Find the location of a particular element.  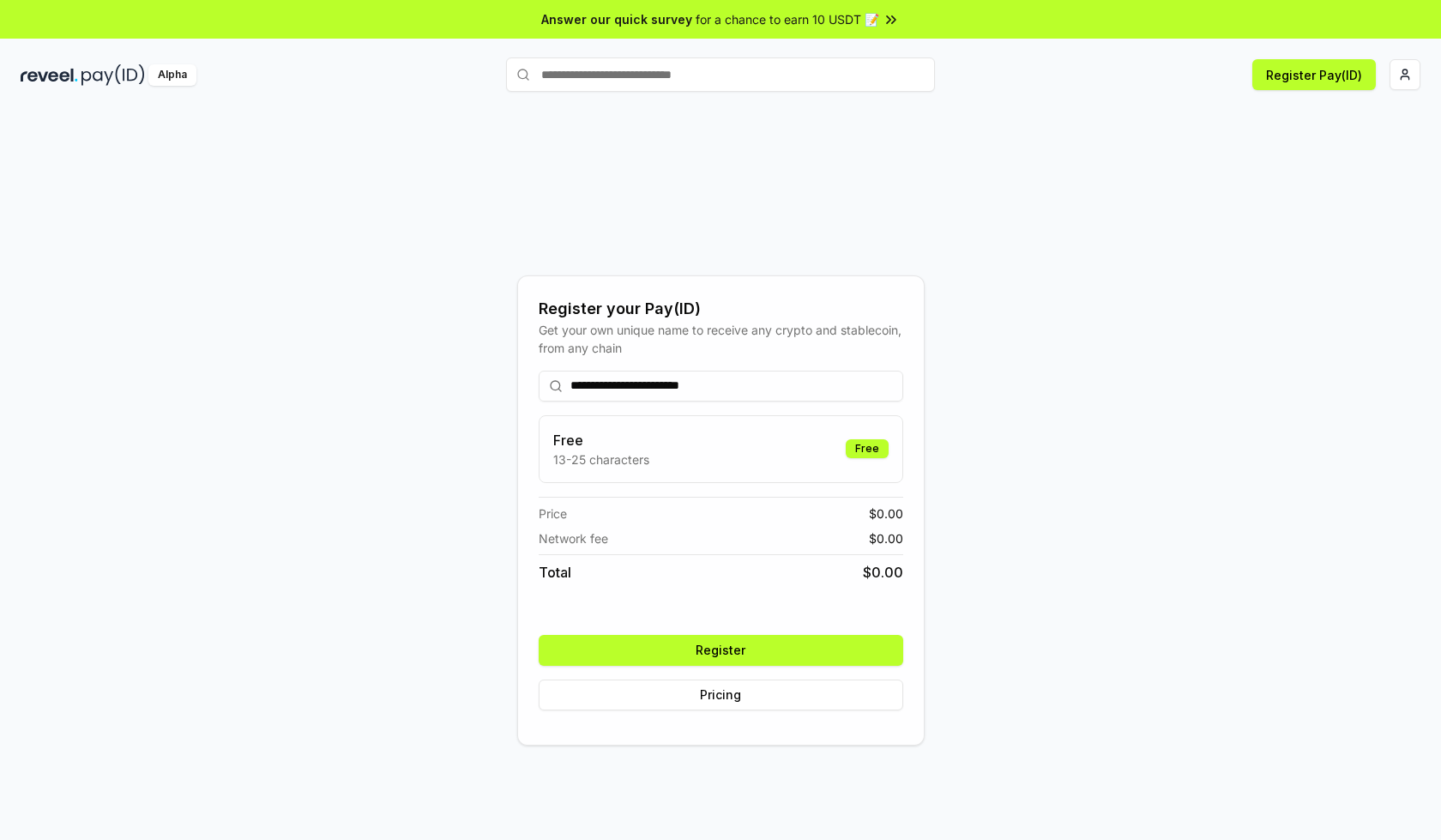

img: pay_id is located at coordinates (113, 74).